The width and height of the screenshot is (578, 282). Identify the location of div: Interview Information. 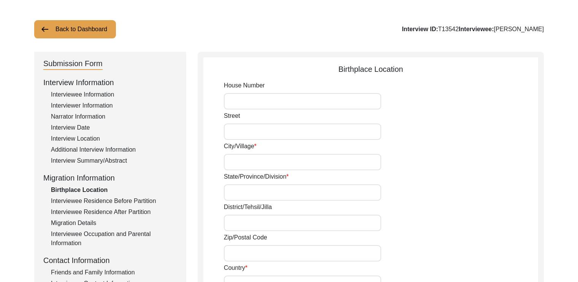
(110, 82).